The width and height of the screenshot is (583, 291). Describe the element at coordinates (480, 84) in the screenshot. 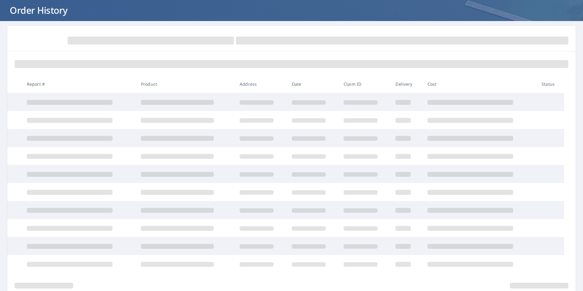

I see `th: Cost` at that location.